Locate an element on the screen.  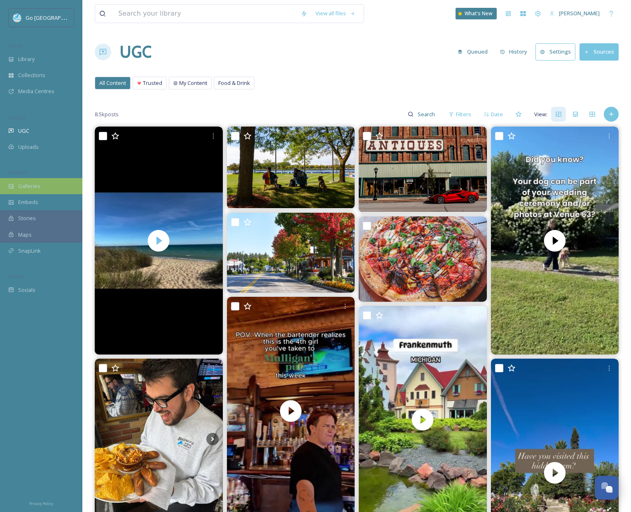
span: Galleries is located at coordinates (29, 186).